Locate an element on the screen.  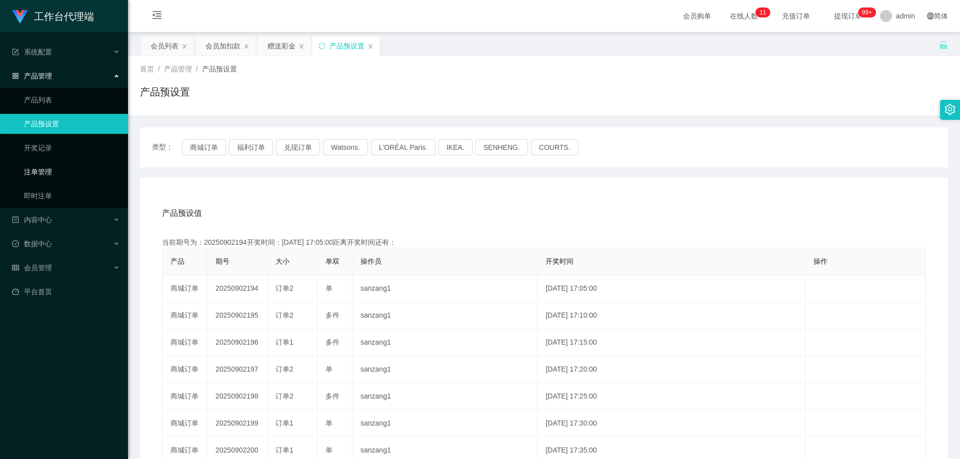
i: 图标: check-circle-o is located at coordinates (15, 244).